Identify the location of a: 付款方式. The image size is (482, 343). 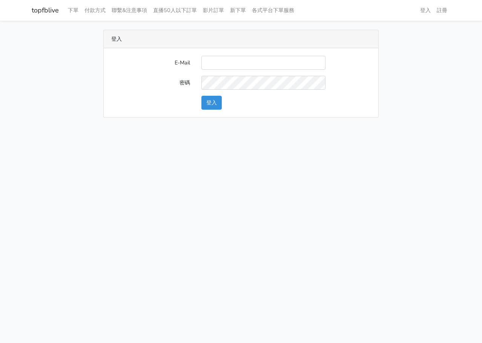
(95, 10).